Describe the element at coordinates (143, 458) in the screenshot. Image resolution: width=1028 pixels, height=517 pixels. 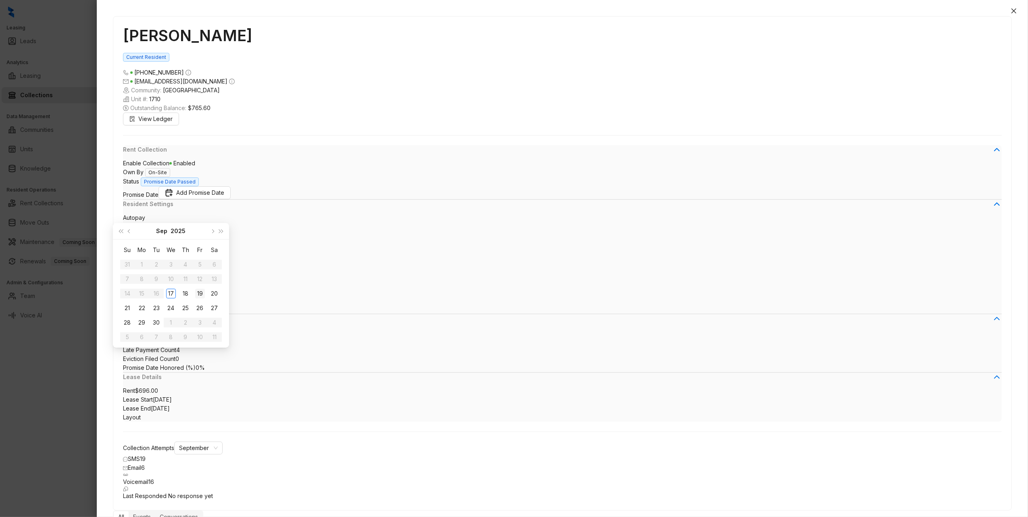
I see `span: 19` at that location.